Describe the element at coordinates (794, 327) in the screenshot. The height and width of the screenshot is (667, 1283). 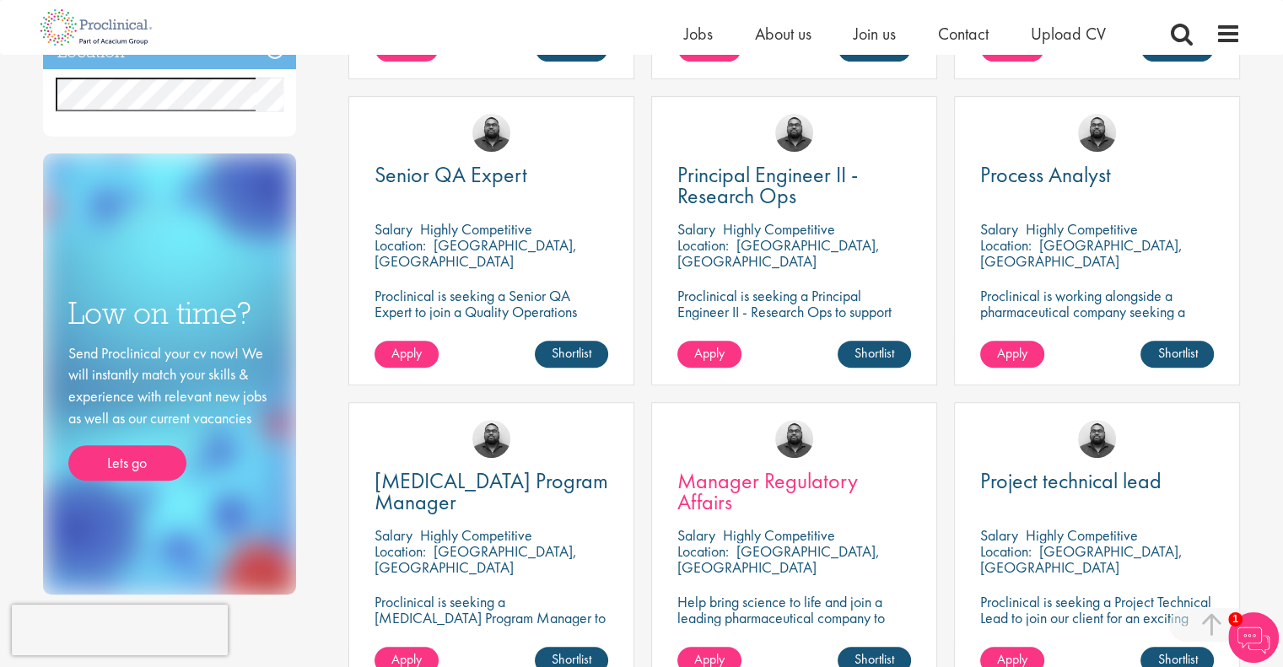
I see `p: Proclinical is seeking a Principal Engineer II - Research Ops to support external engineering pro...` at that location.